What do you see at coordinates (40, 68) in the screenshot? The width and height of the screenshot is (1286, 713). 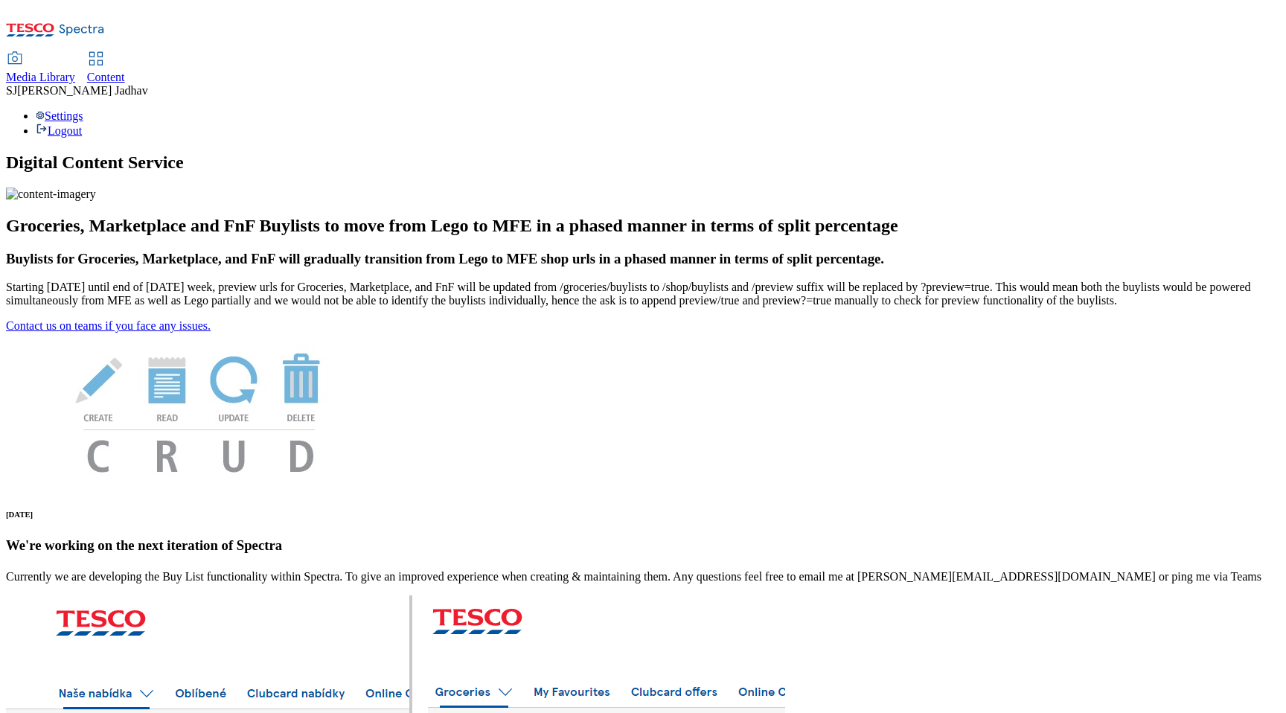 I see `a: Media Library` at bounding box center [40, 68].